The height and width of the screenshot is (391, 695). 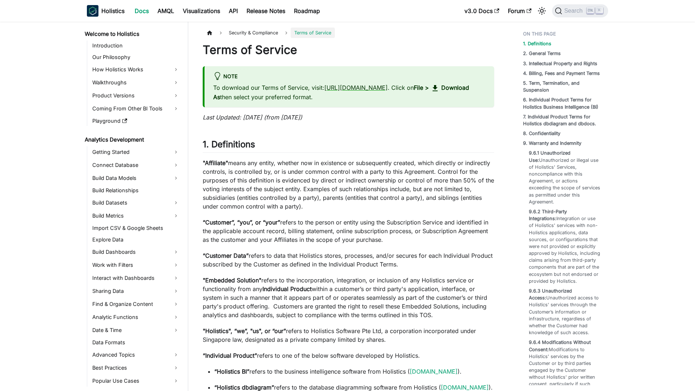 What do you see at coordinates (541, 133) in the screenshot?
I see `a: 8. Confidentiality` at bounding box center [541, 133].